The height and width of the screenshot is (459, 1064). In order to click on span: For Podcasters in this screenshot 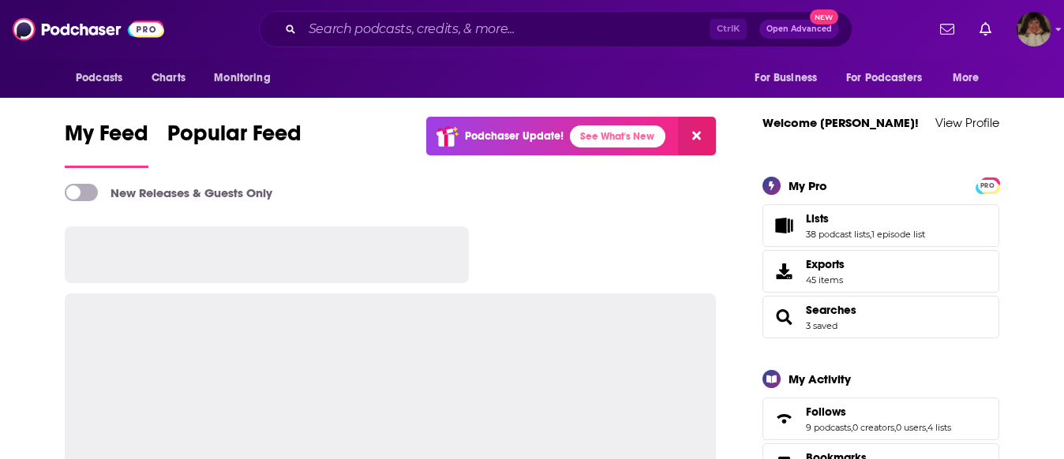, I will do `click(884, 78)`.